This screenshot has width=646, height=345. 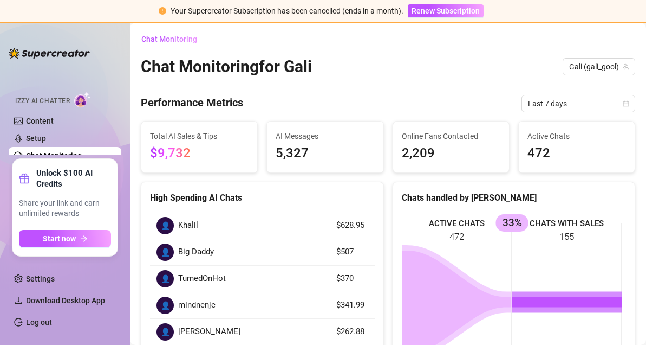 What do you see at coordinates (40, 121) in the screenshot?
I see `a: Content` at bounding box center [40, 121].